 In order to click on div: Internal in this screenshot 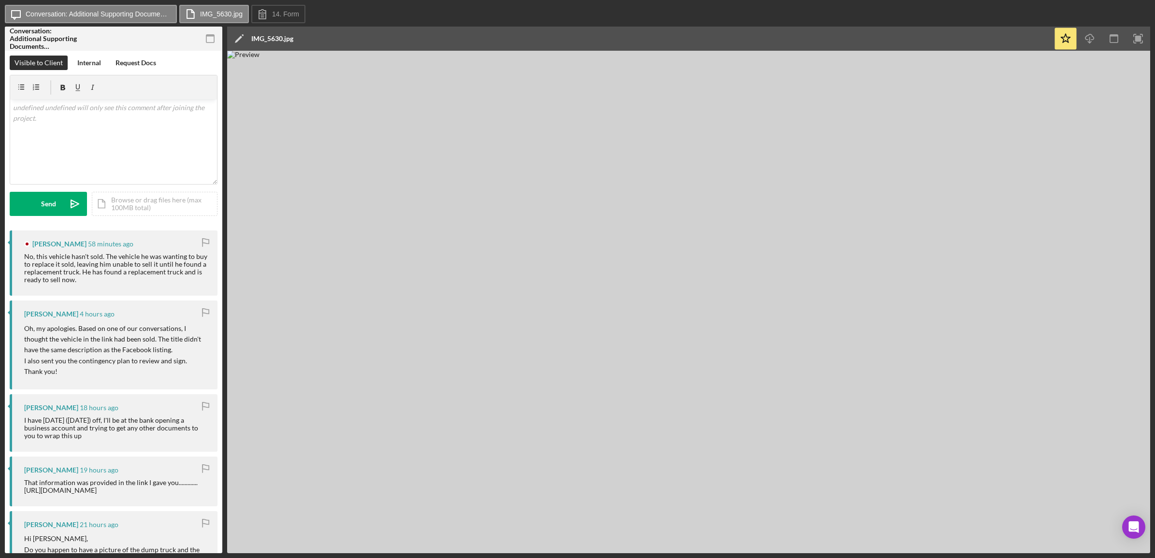, I will do `click(89, 63)`.